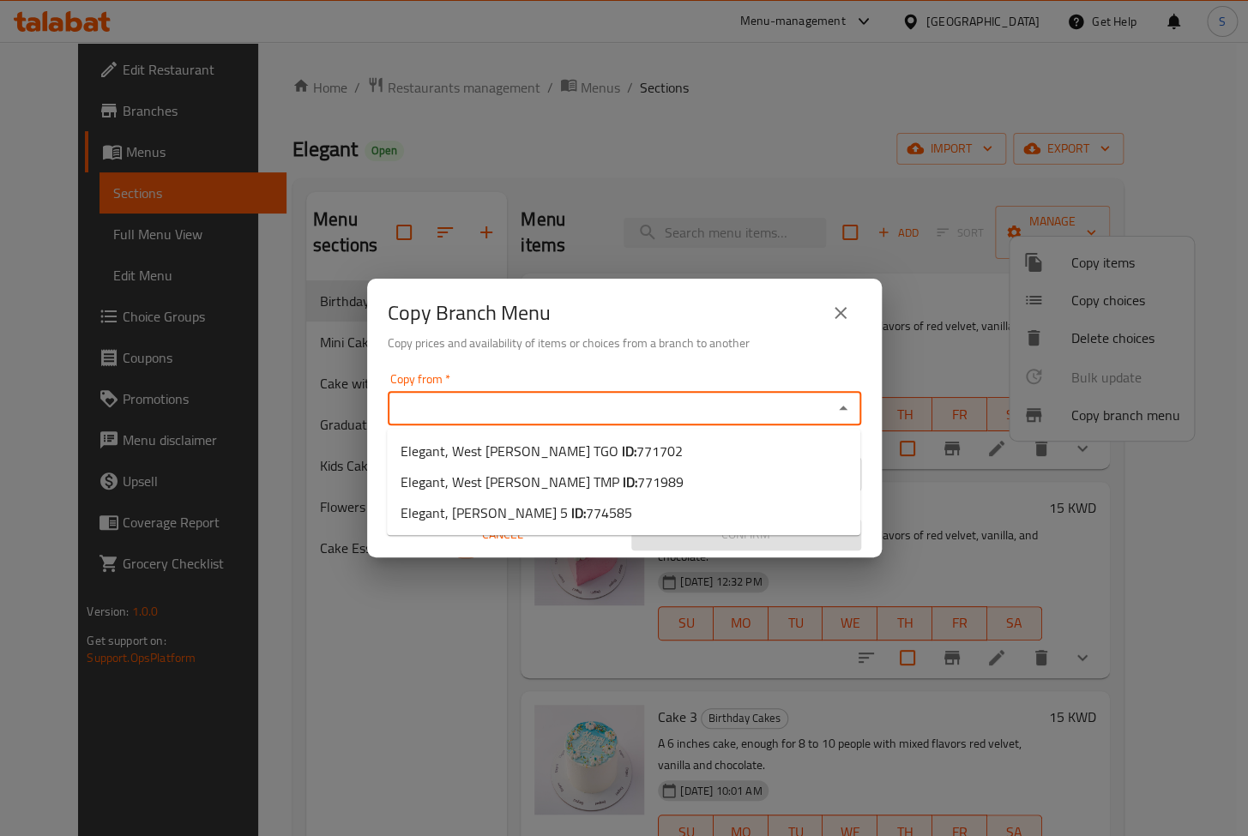  Describe the element at coordinates (841, 313) in the screenshot. I see `button: close` at that location.